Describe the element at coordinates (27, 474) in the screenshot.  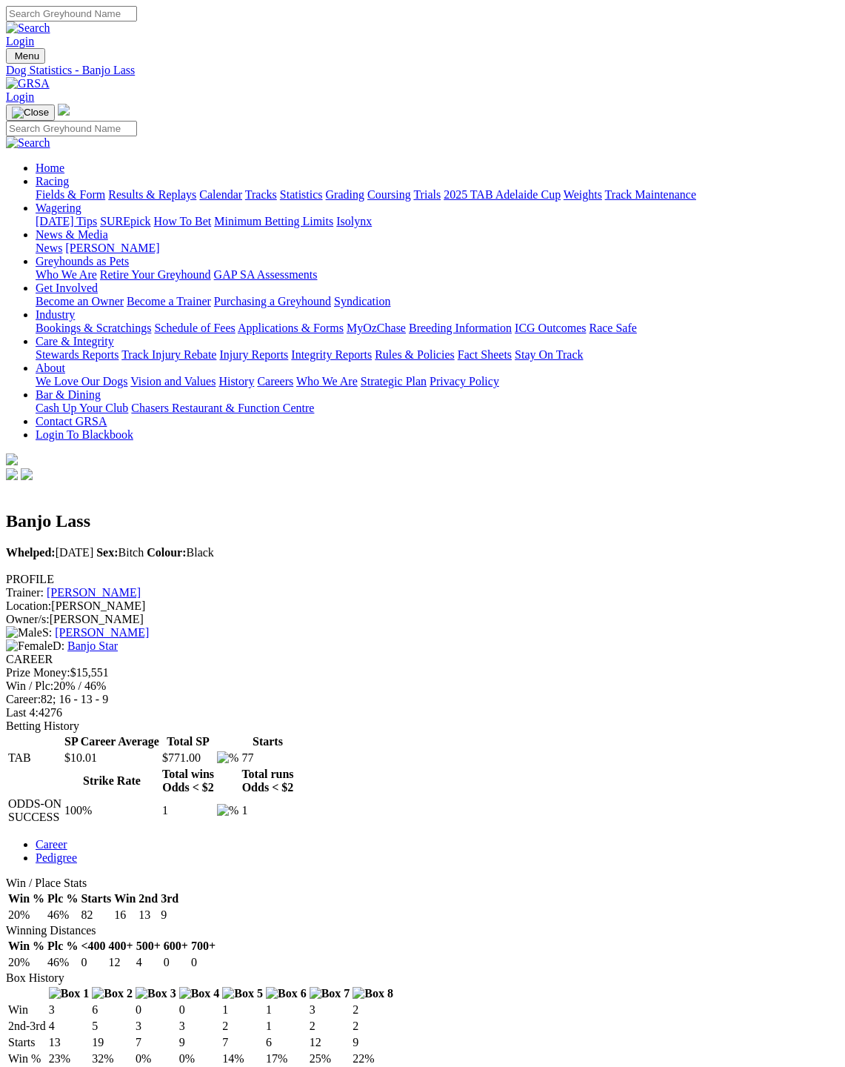
I see `img: twitter.svg` at that location.